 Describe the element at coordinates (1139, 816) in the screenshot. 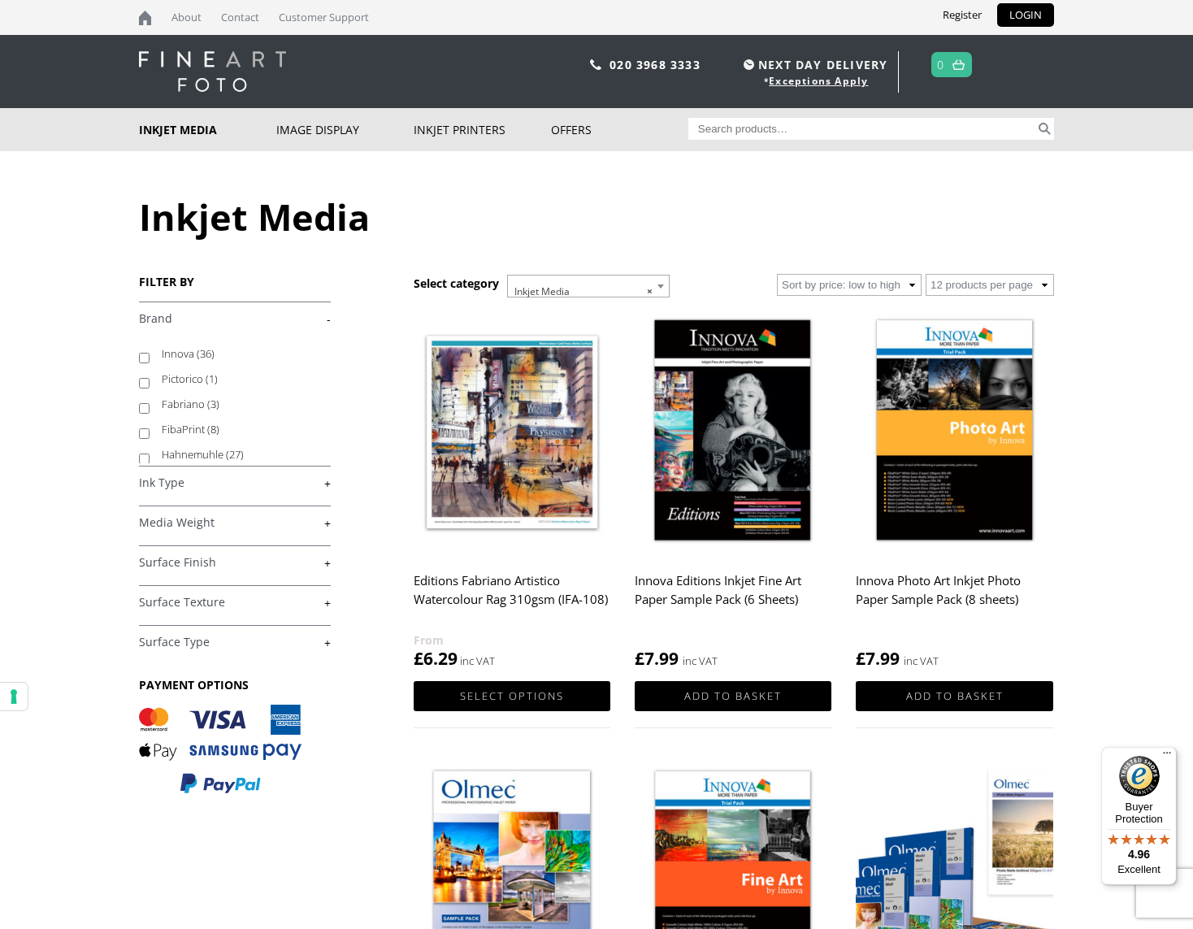

I see `button: Trusted Shops TrustmarkBuyer Protection4.96Excellent` at that location.